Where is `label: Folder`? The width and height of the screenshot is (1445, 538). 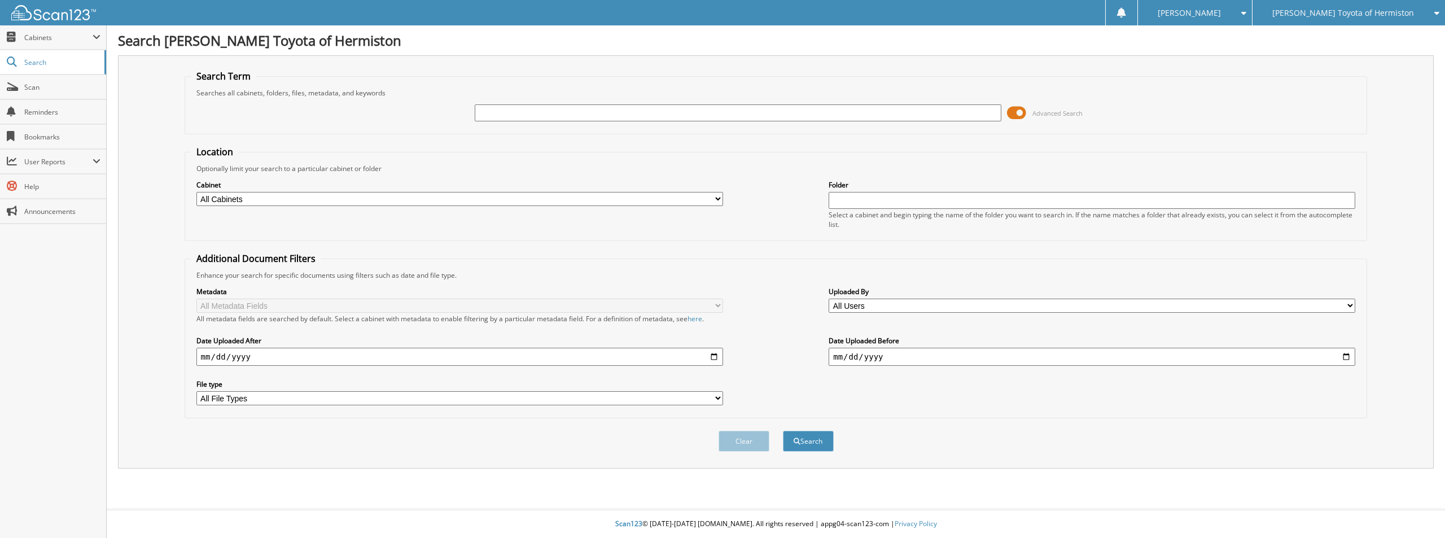 label: Folder is located at coordinates (1092, 185).